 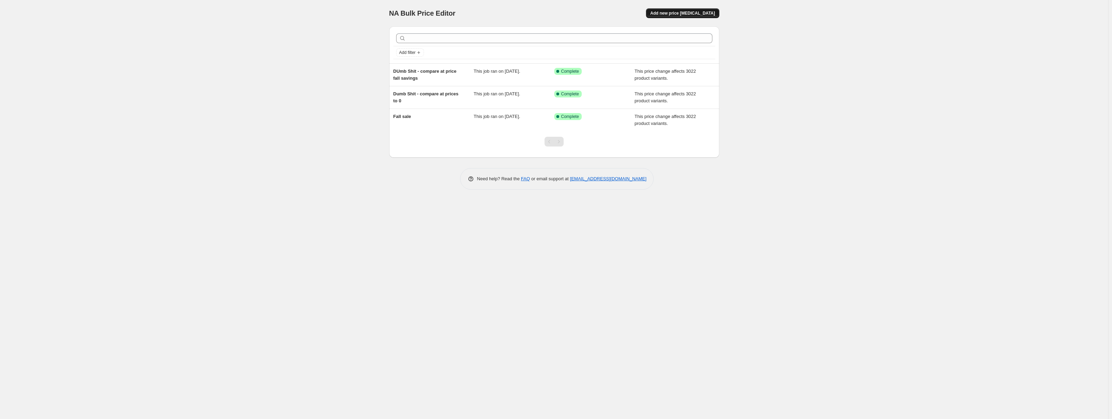 What do you see at coordinates (402, 116) in the screenshot?
I see `span: Fall sale` at bounding box center [402, 116].